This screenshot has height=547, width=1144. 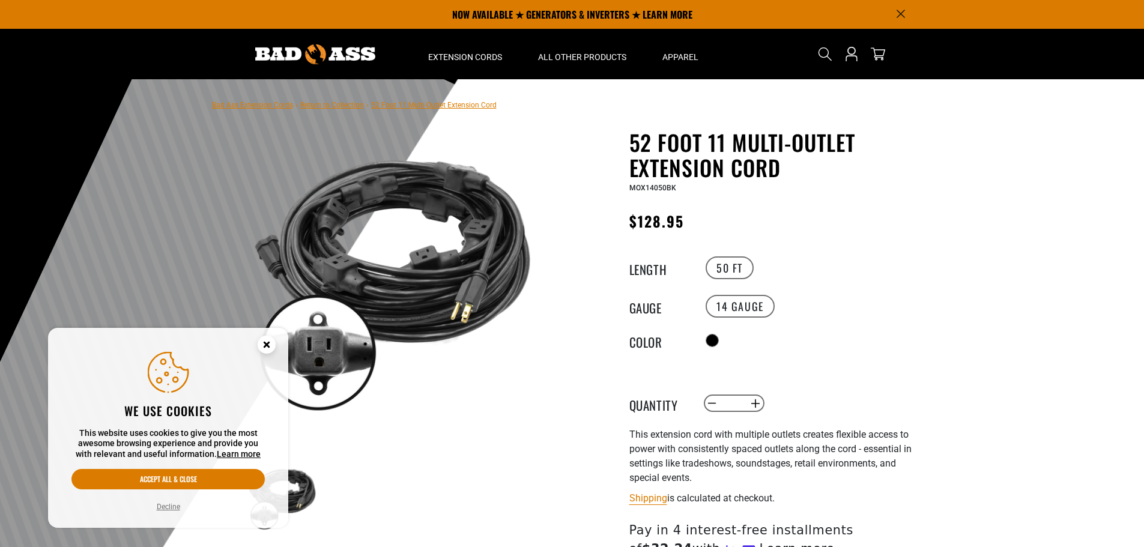 I want to click on a: Shipping, so click(x=648, y=498).